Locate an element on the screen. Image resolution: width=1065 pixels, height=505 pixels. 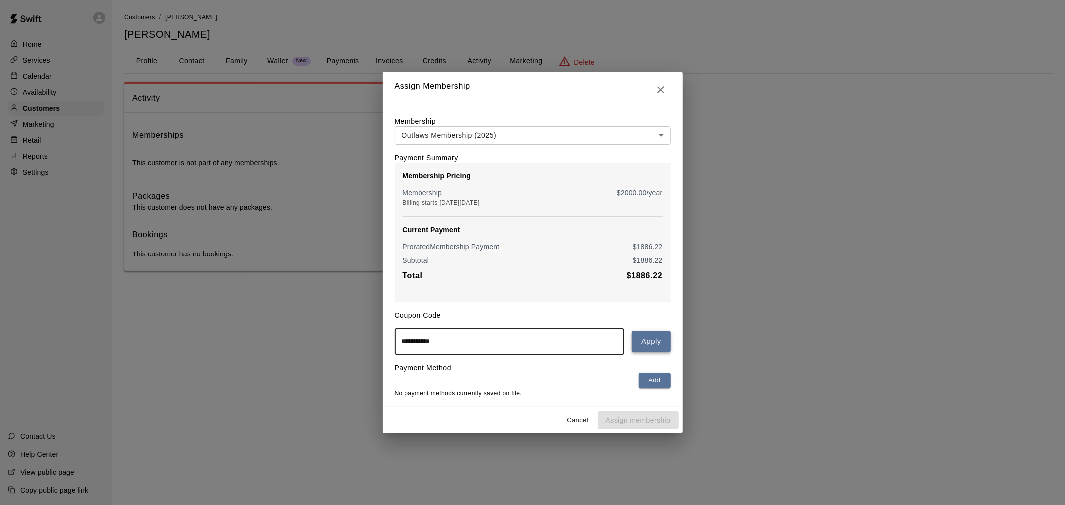
p: Current Payment is located at coordinates (533, 230).